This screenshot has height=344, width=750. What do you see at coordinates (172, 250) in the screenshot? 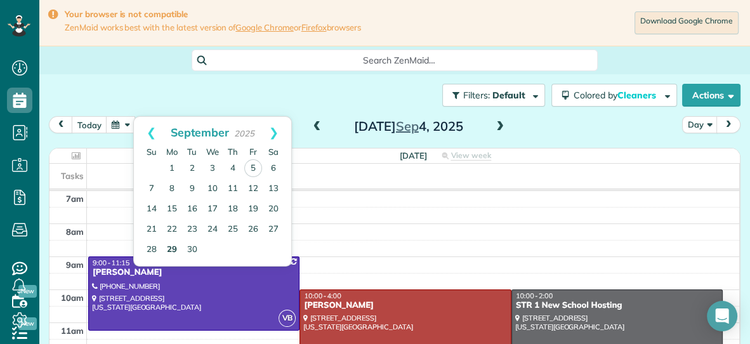
I see `a: 29` at bounding box center [172, 250].